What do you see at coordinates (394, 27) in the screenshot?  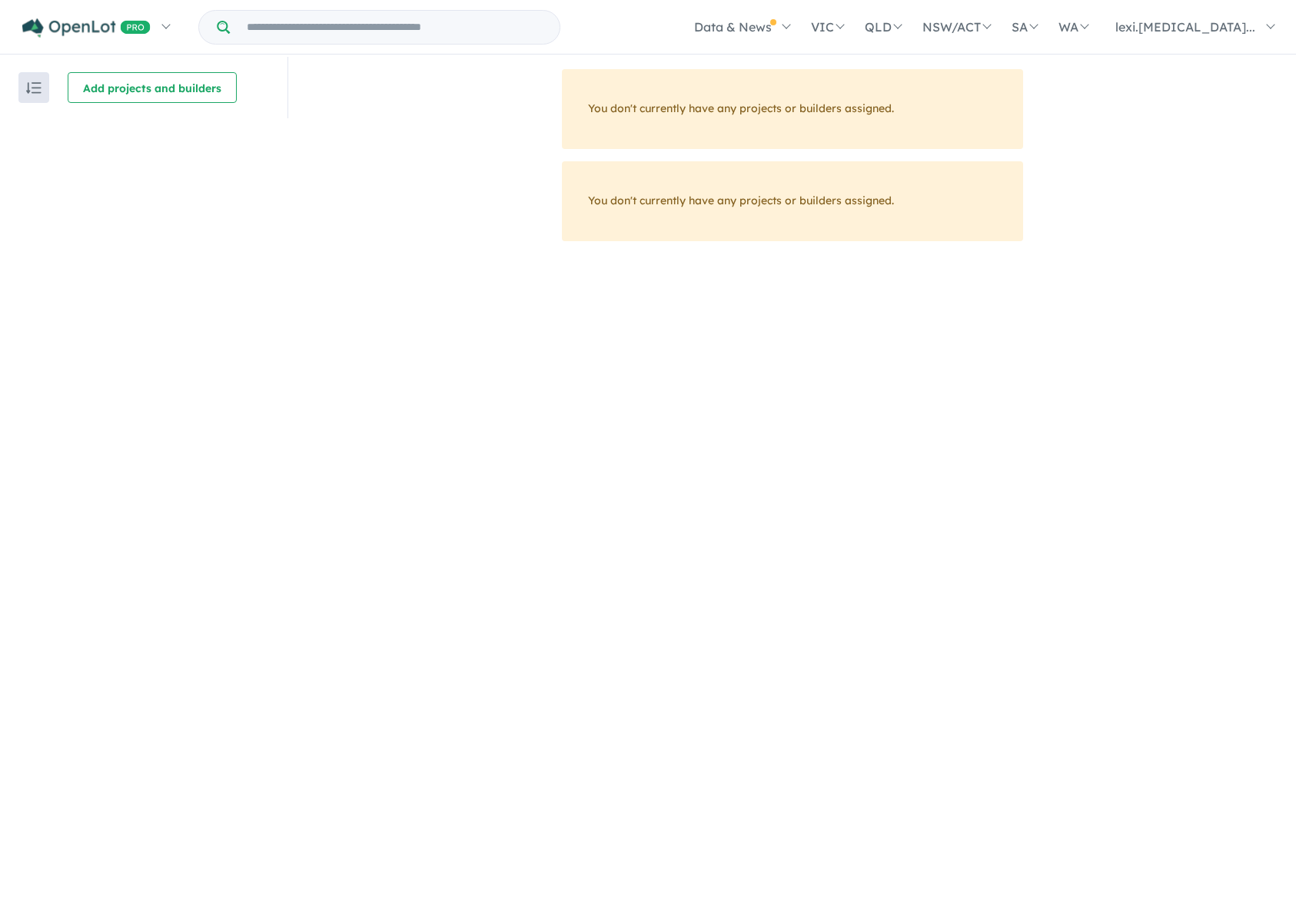 I see `input: Try estate name, suburb, builder or developer` at bounding box center [394, 27].